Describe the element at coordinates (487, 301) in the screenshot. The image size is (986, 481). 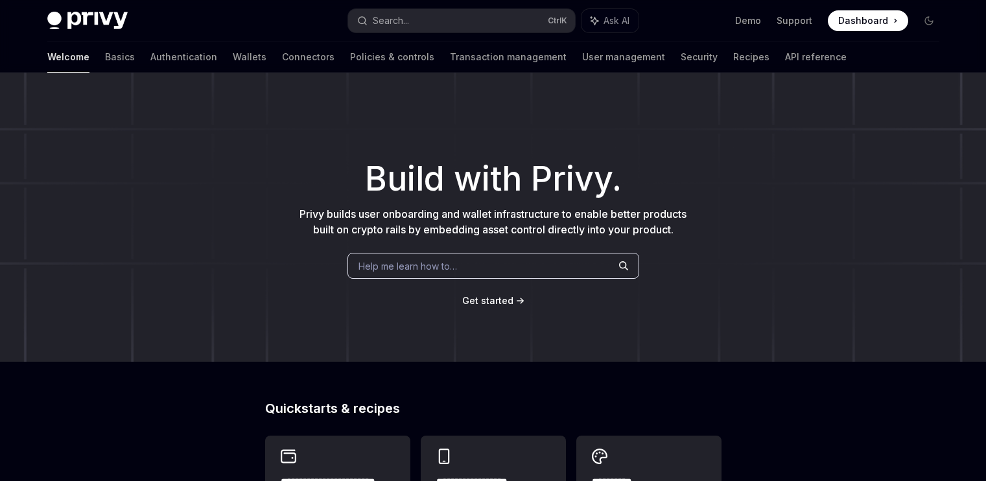
I see `a: Get started` at that location.